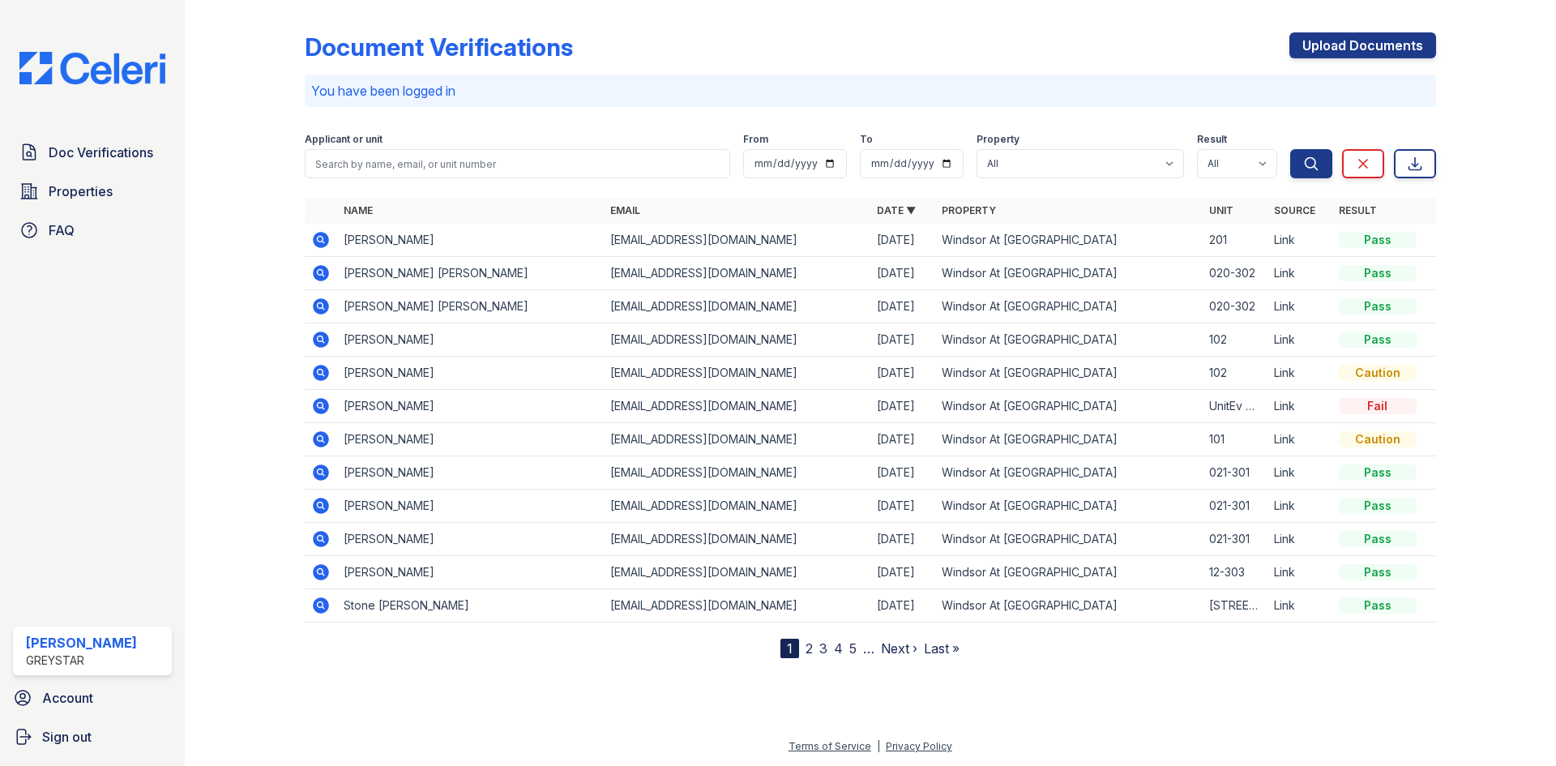  I want to click on span: Properties, so click(80, 191).